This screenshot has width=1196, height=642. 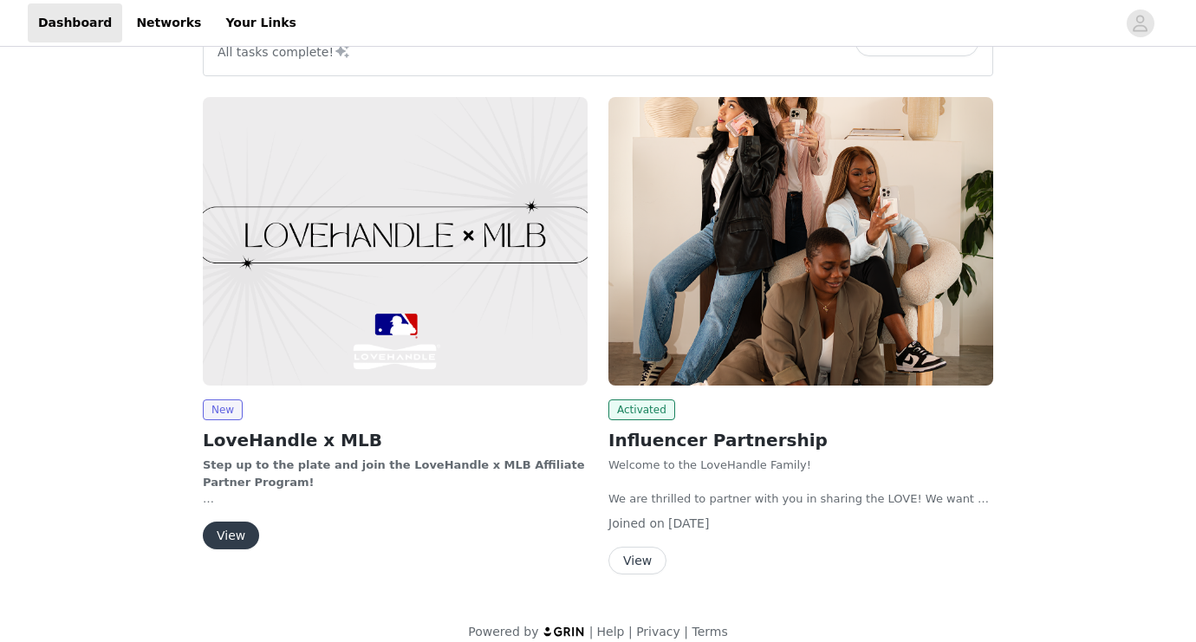 I want to click on a: Dashboard, so click(x=75, y=23).